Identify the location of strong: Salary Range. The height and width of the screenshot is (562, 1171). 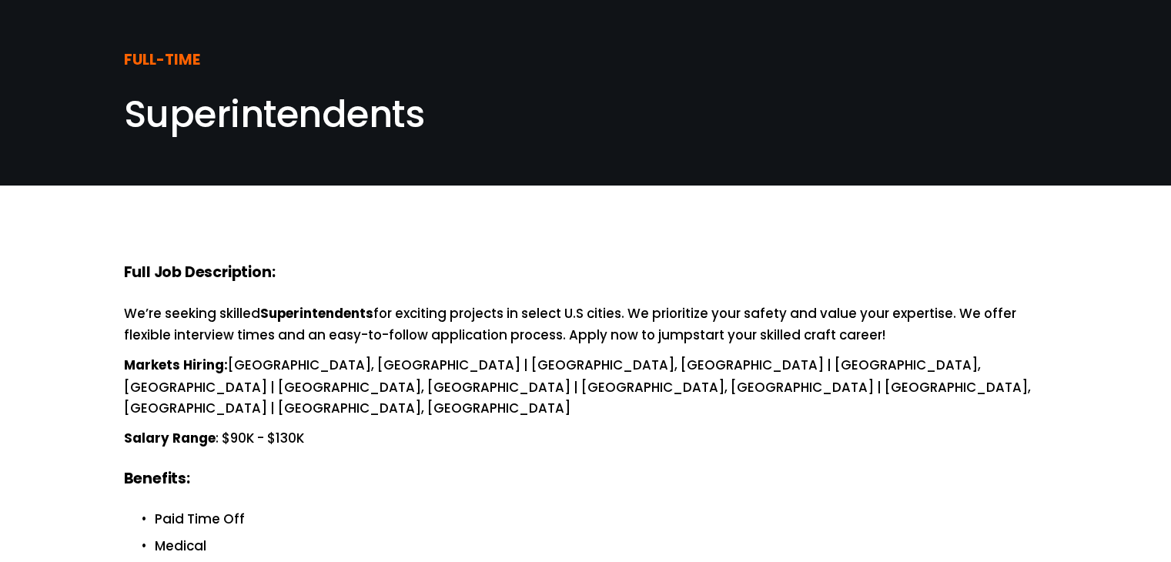
(169, 439).